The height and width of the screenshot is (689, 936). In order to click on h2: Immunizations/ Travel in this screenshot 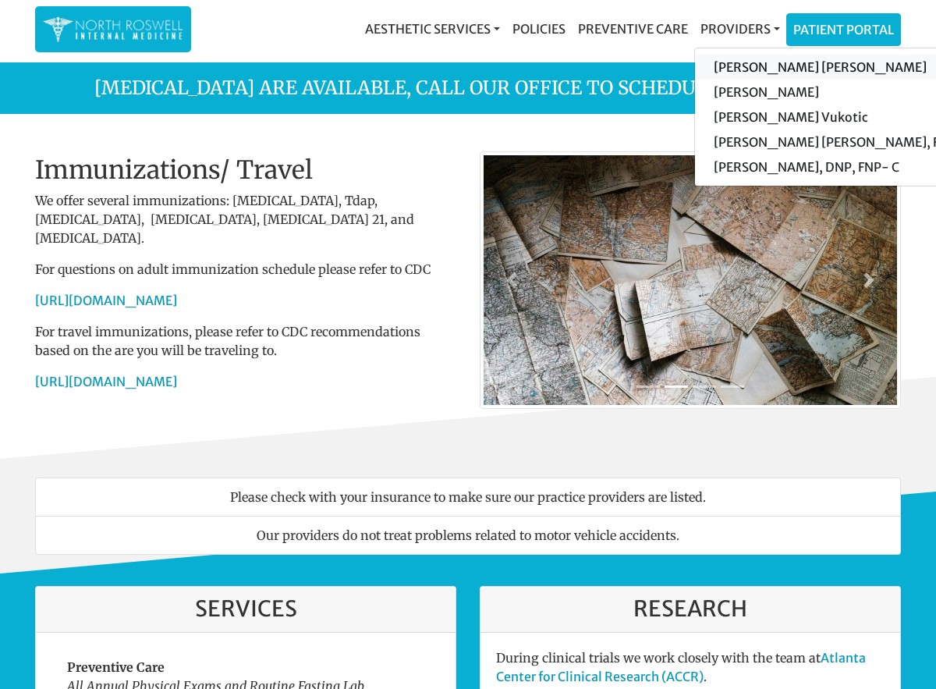, I will do `click(246, 170)`.